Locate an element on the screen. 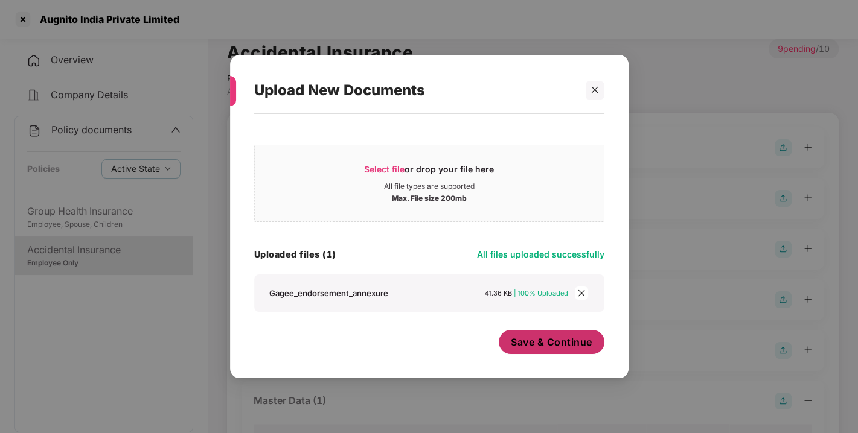  div: All file types are supported is located at coordinates (429, 186).